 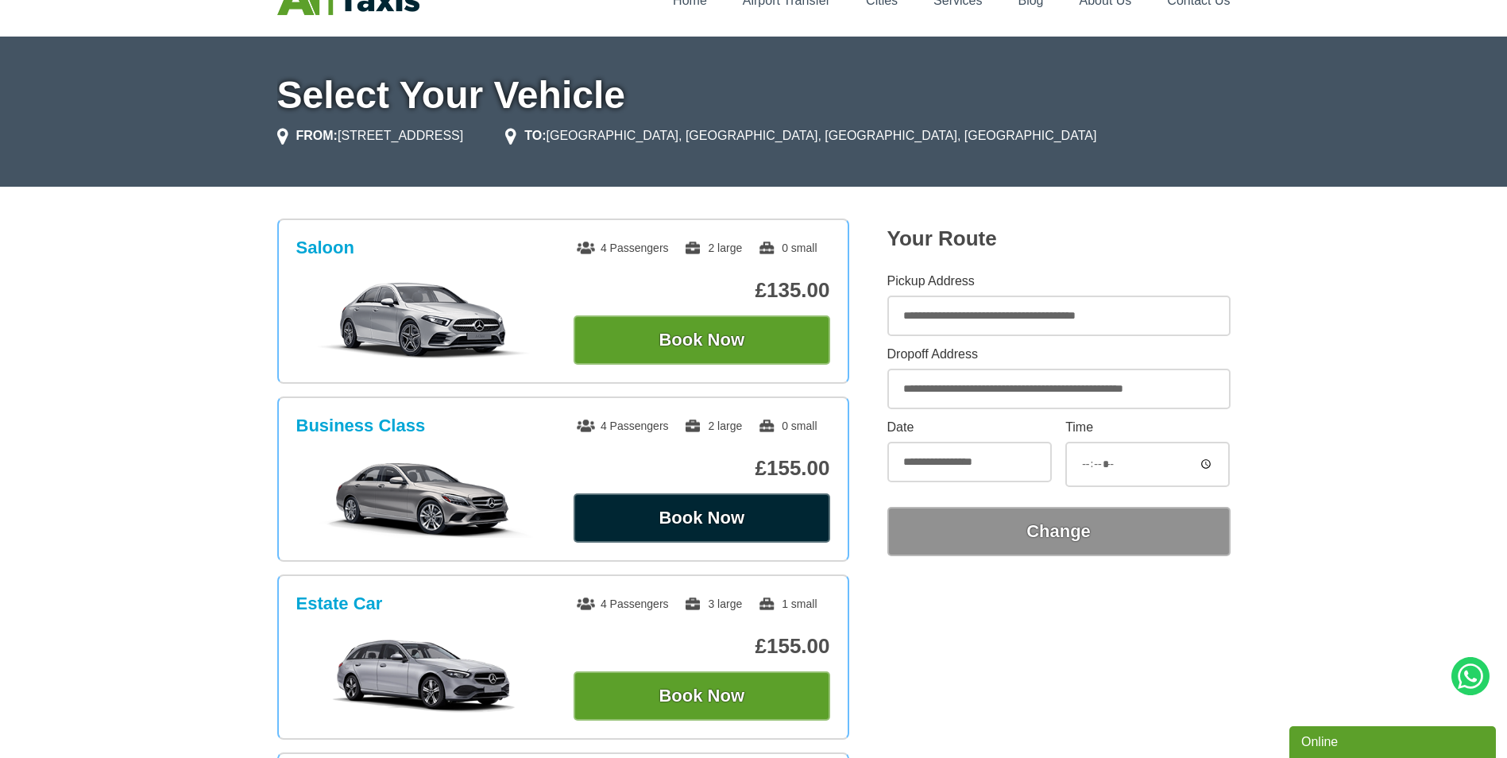 I want to click on h1: Select Your Vehicle, so click(x=754, y=95).